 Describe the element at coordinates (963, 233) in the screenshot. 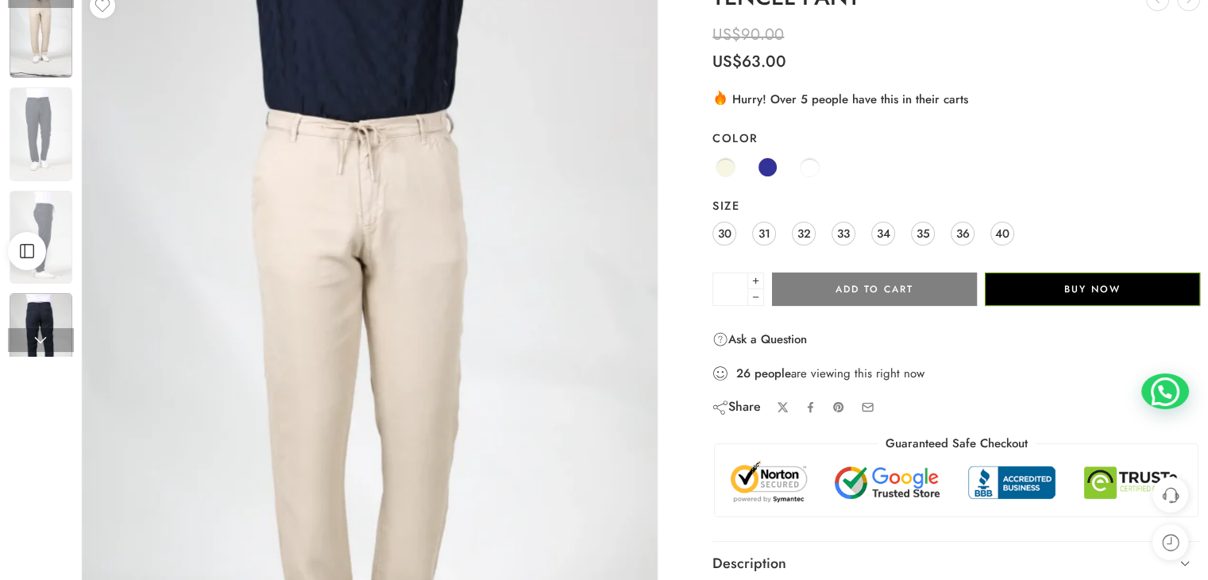

I see `span: 36` at that location.